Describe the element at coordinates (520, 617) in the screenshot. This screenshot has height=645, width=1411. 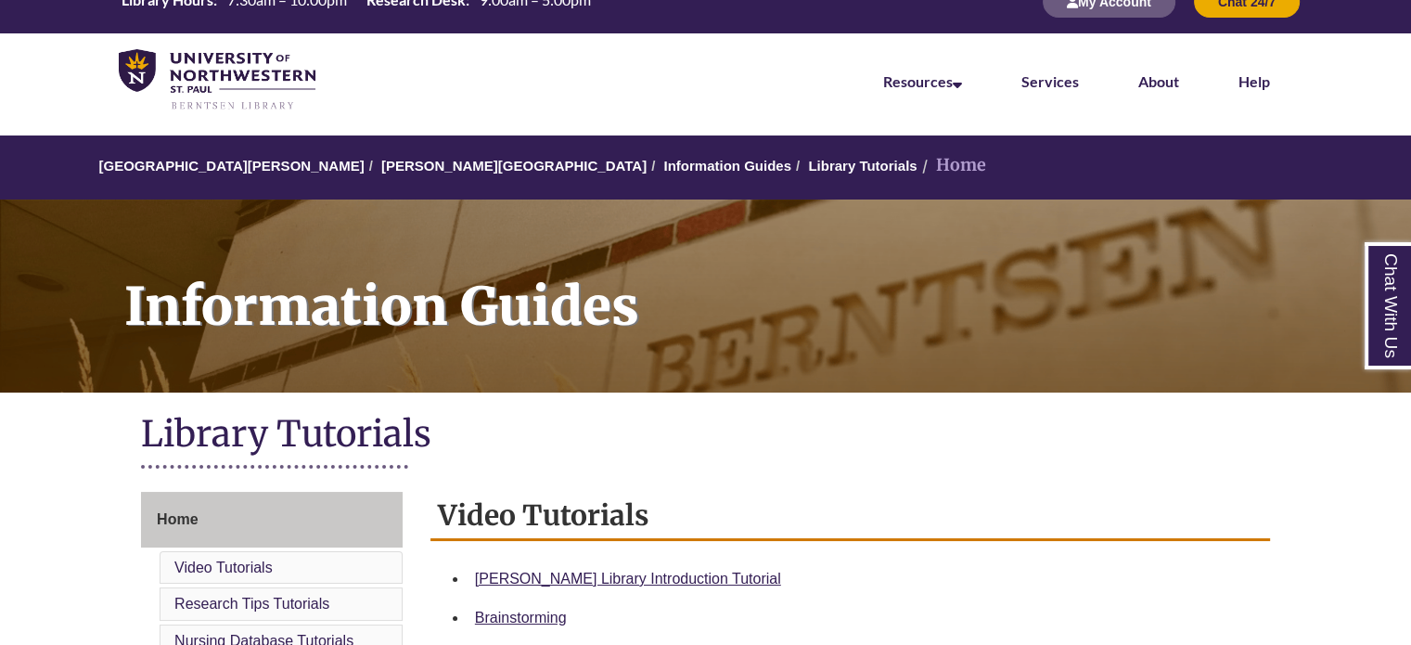
I see `a: Brainstorming` at that location.